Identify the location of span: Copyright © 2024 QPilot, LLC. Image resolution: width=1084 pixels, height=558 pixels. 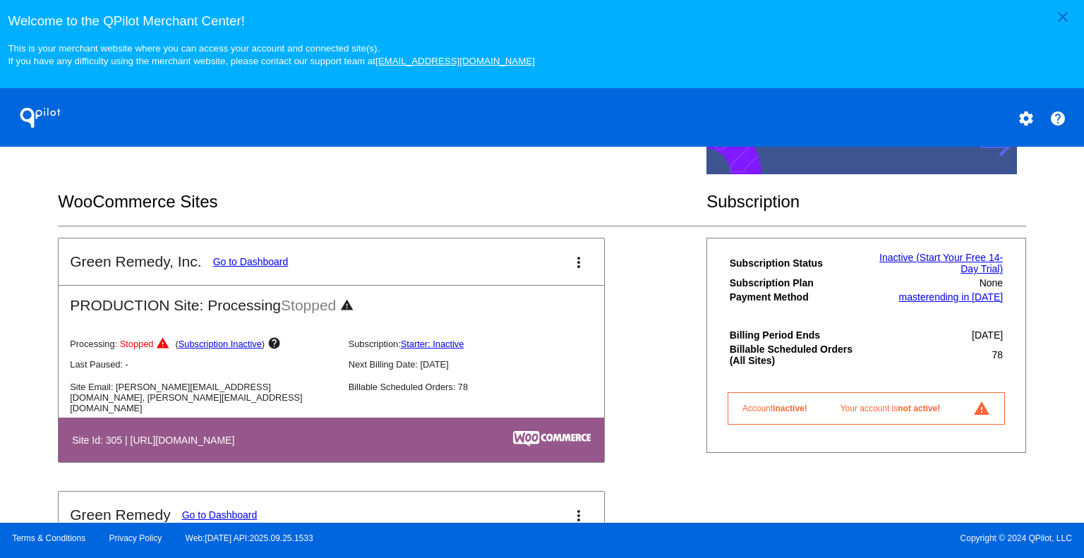
(813, 538).